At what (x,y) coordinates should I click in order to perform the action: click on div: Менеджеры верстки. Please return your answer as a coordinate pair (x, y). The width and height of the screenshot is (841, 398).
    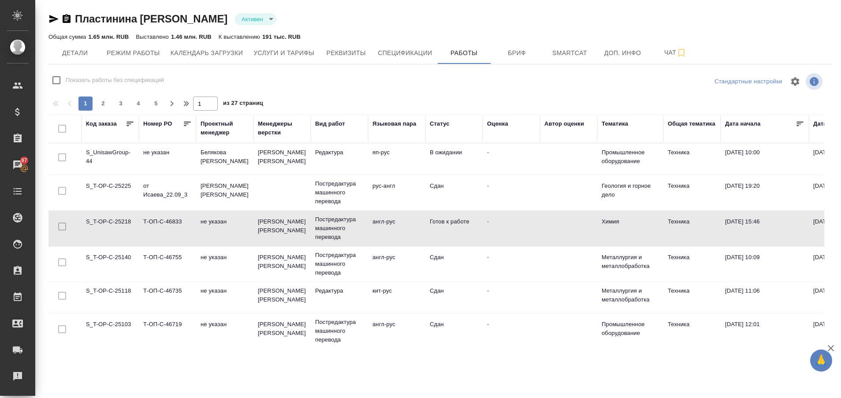
    Looking at the image, I should click on (282, 128).